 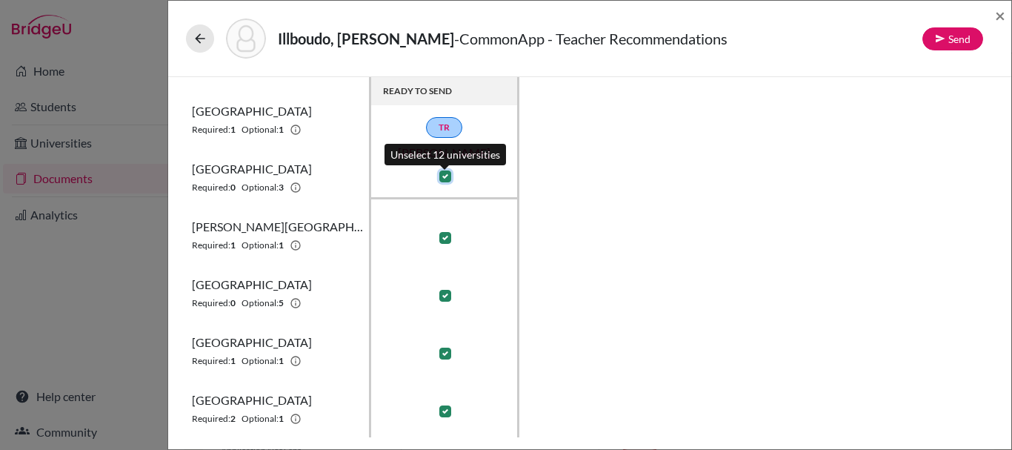 I want to click on th: READY TO SEND, so click(x=445, y=91).